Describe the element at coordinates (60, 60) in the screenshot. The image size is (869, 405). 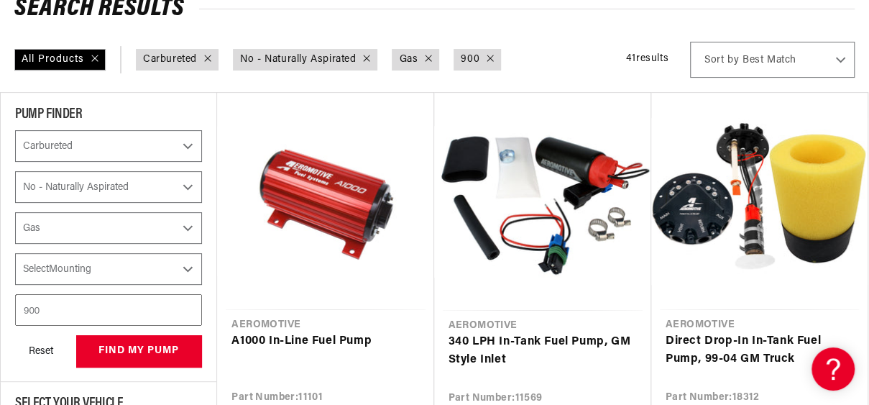
I see `div: All Products` at that location.